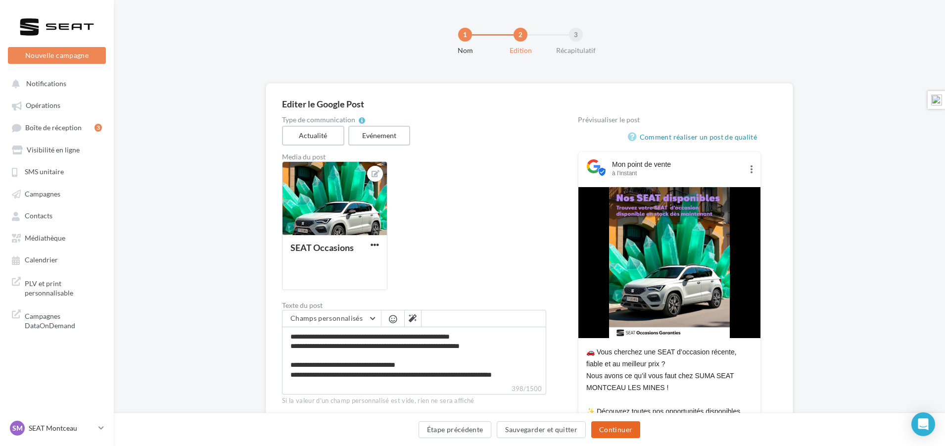 The height and width of the screenshot is (446, 945). I want to click on span: SM, so click(17, 428).